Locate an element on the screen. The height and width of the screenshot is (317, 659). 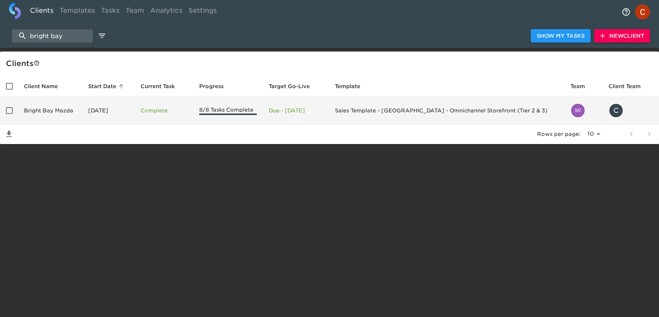
td: Bright Bay Mazda is located at coordinates (50, 111).